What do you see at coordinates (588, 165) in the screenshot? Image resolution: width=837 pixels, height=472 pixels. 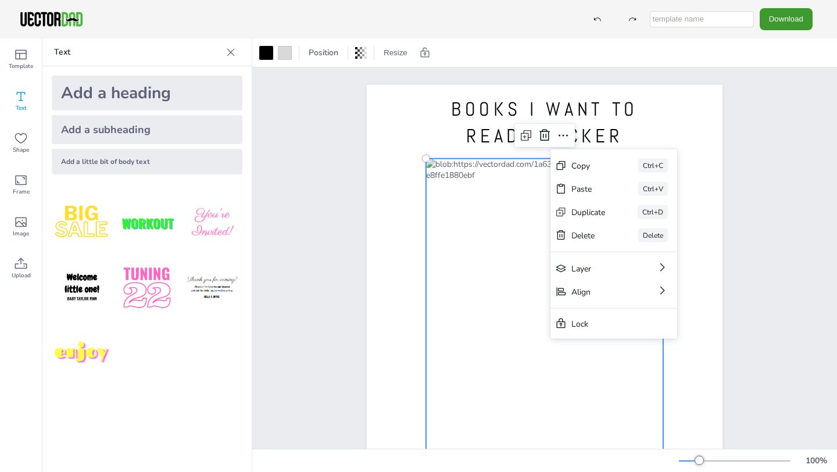 I see `div: Copy` at bounding box center [588, 165].